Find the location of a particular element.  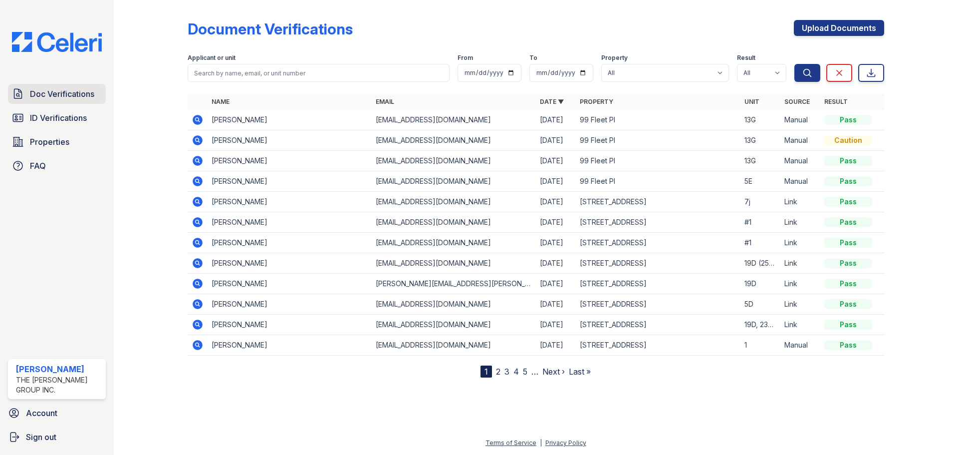

a: Property is located at coordinates (596, 101).